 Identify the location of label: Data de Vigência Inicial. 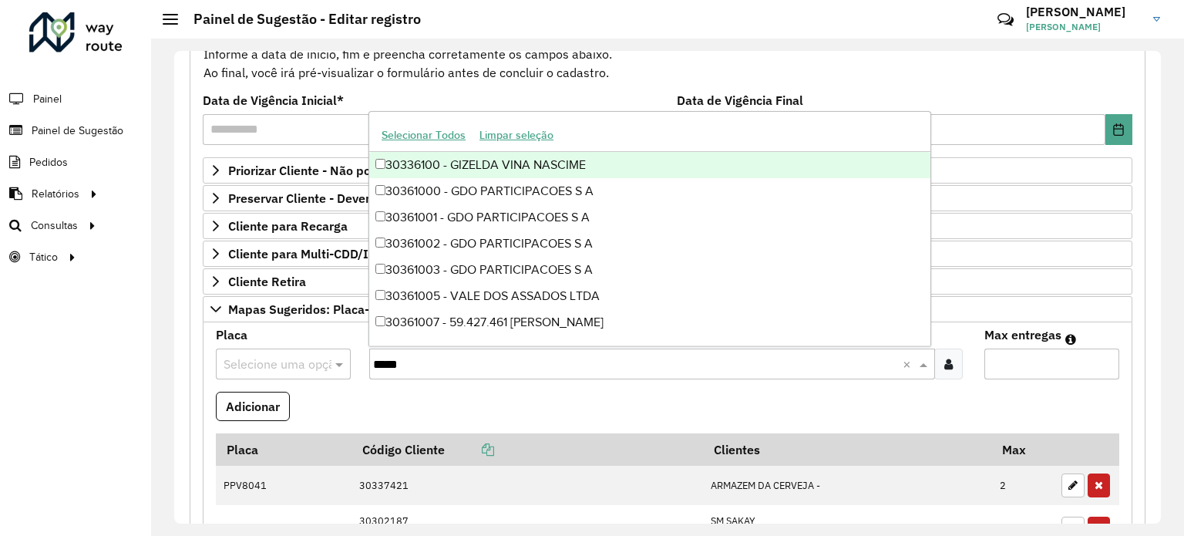
(273, 100).